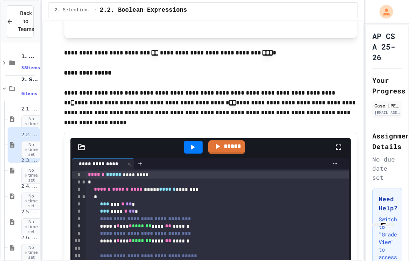 Image resolution: width=409 pixels, height=261 pixels. I want to click on h3: Need Help?, so click(387, 204).